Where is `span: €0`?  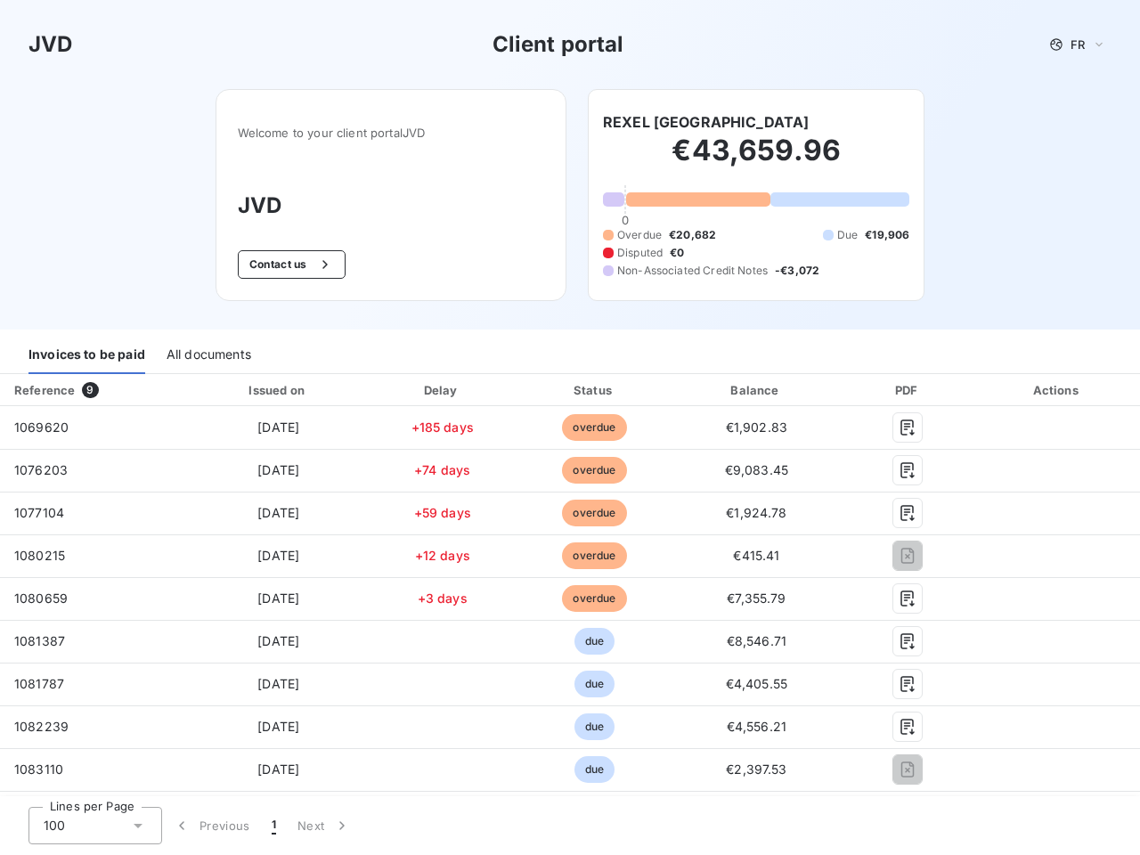
span: €0 is located at coordinates (677, 253).